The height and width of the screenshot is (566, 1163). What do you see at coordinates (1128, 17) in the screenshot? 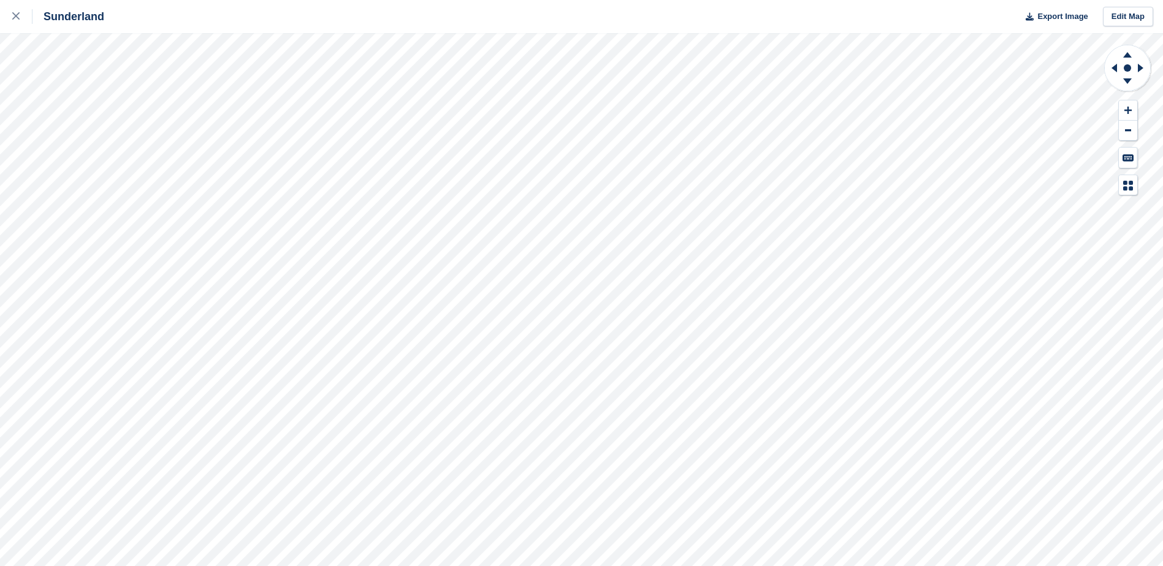
I see `a: Edit Map` at bounding box center [1128, 17].